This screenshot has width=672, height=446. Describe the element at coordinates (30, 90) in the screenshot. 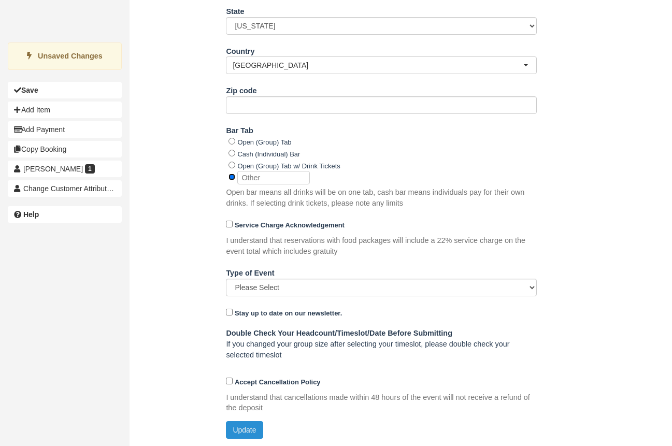

I see `b: Save` at that location.